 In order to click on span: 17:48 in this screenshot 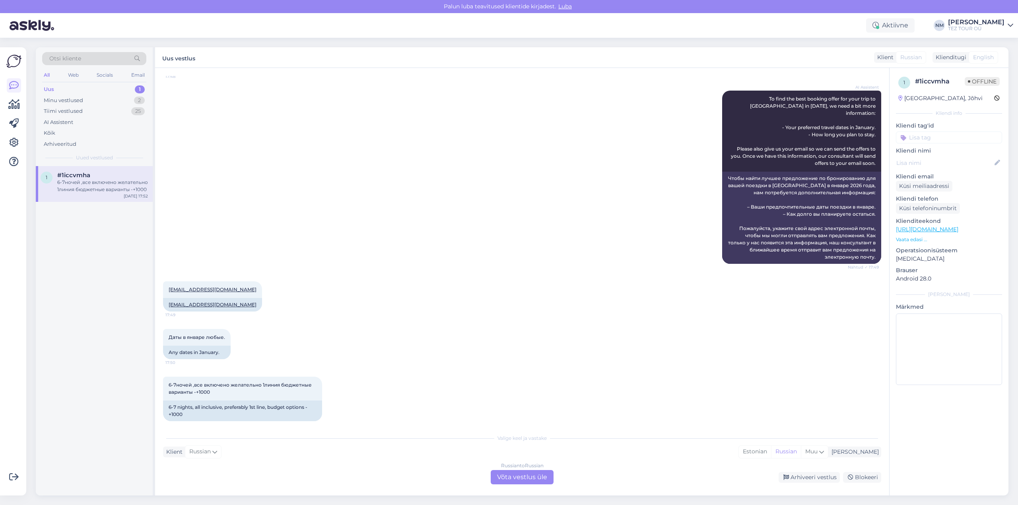, I will do `click(180, 76)`.